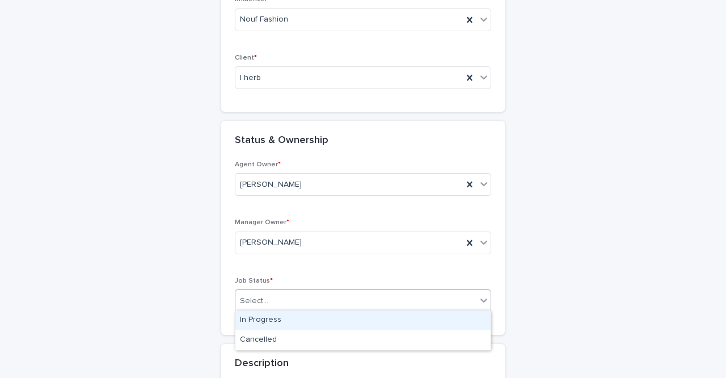 This screenshot has height=378, width=726. Describe the element at coordinates (363, 320) in the screenshot. I see `div: In Progress` at that location.